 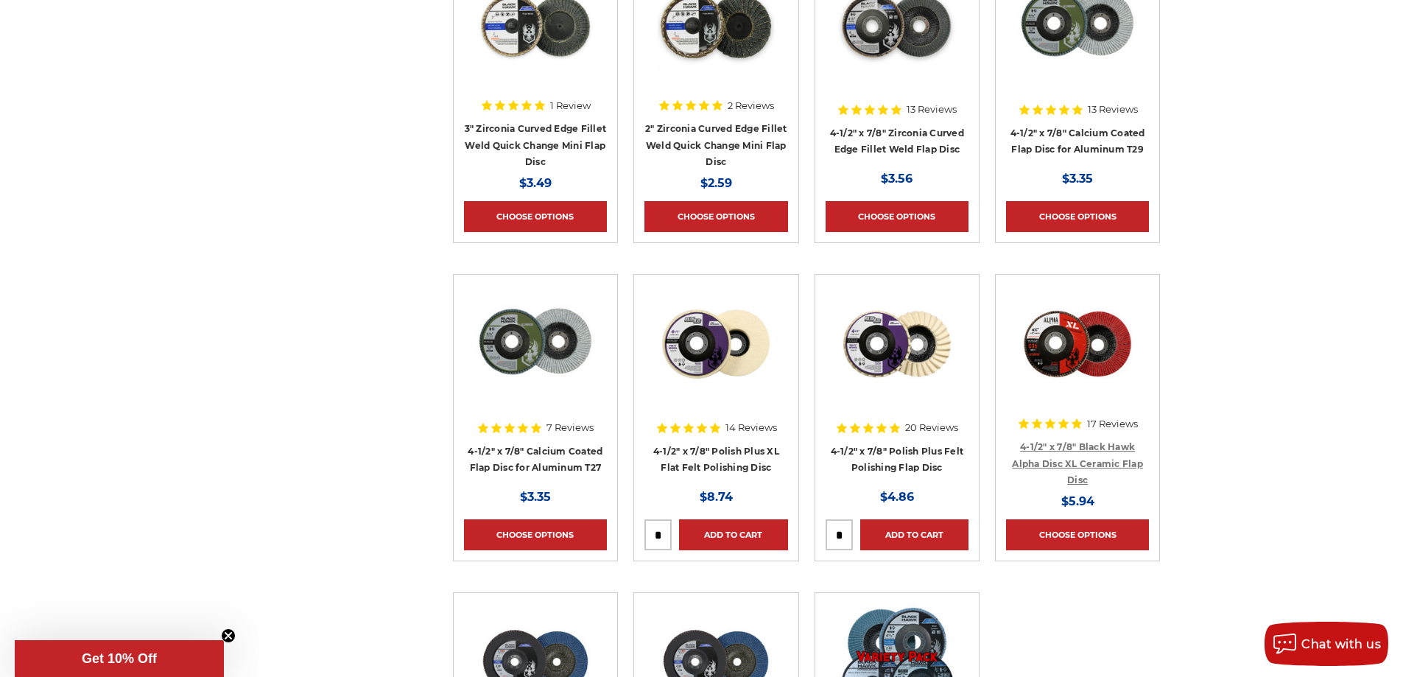 I want to click on span: 1 Review, so click(x=570, y=105).